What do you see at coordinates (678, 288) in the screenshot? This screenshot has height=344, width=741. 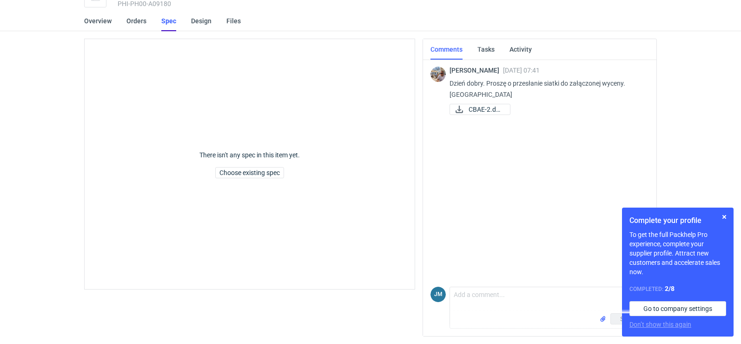 I see `div: Completed:` at bounding box center [678, 288].